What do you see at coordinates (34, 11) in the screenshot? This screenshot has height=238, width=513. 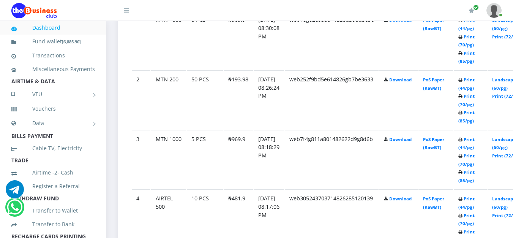 I see `img: Logo` at bounding box center [34, 11].